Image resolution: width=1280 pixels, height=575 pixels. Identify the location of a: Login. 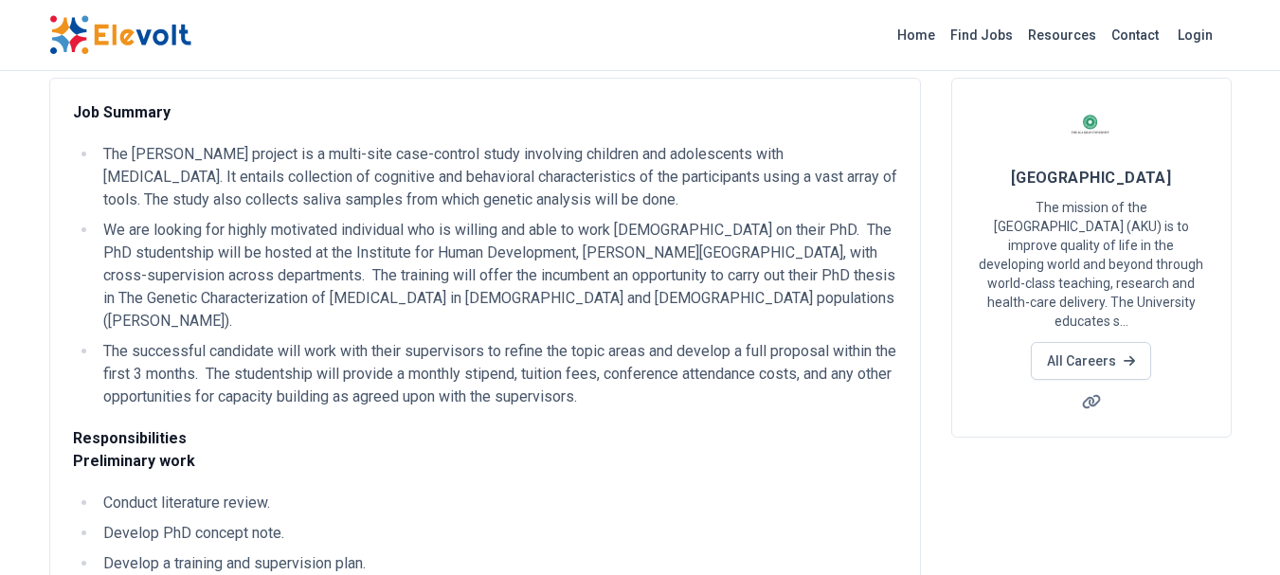
(1195, 35).